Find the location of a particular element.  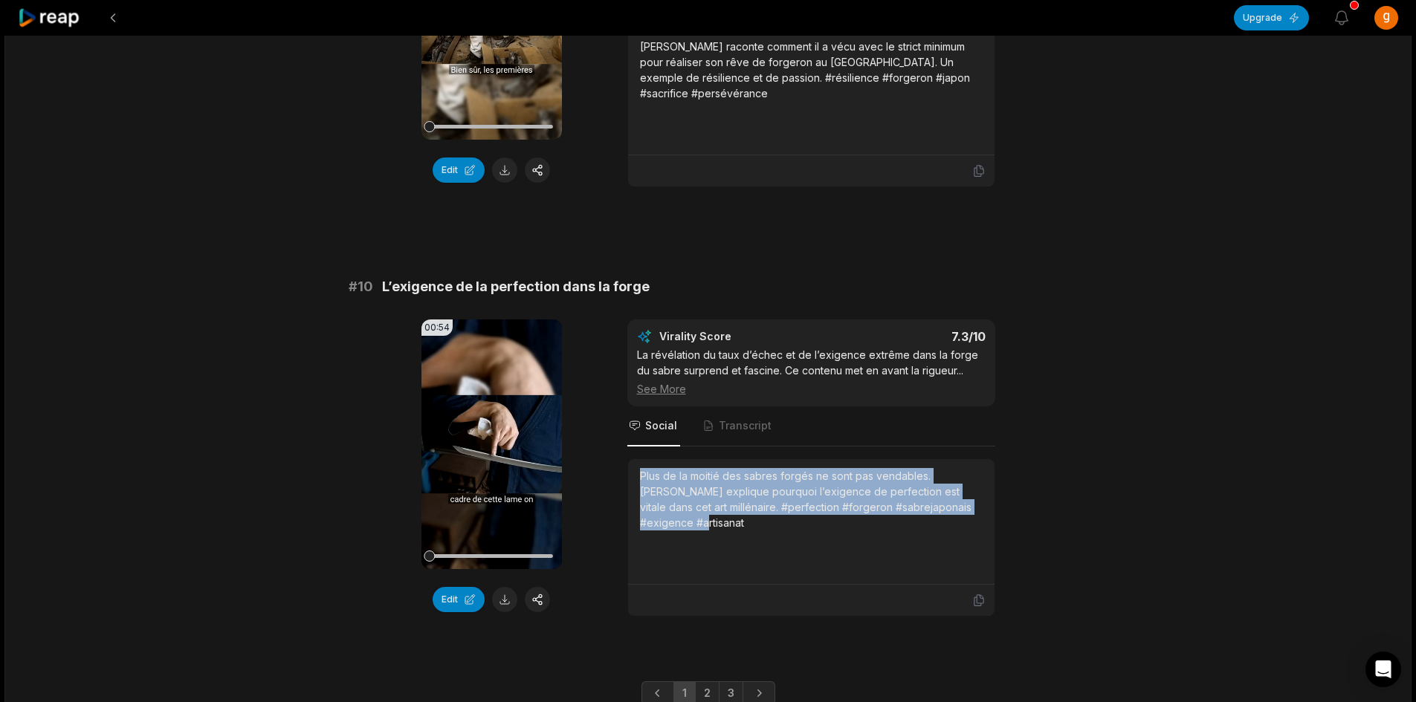

div: La révélation du taux d’échec et de l’exigence extrême dans la forge du sabre surprend et fascine... is located at coordinates (811, 372).